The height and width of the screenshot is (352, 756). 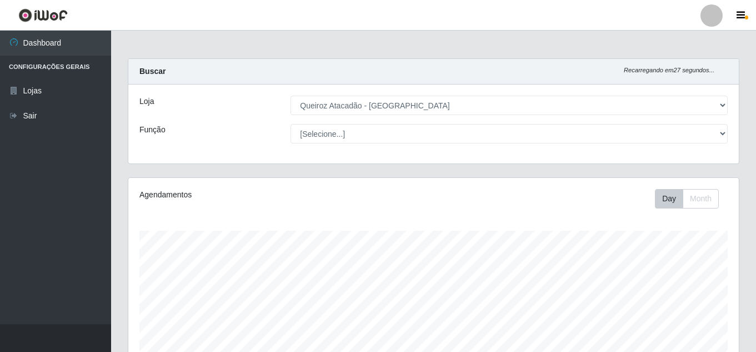 What do you see at coordinates (152, 129) in the screenshot?
I see `label: Função` at bounding box center [152, 129].